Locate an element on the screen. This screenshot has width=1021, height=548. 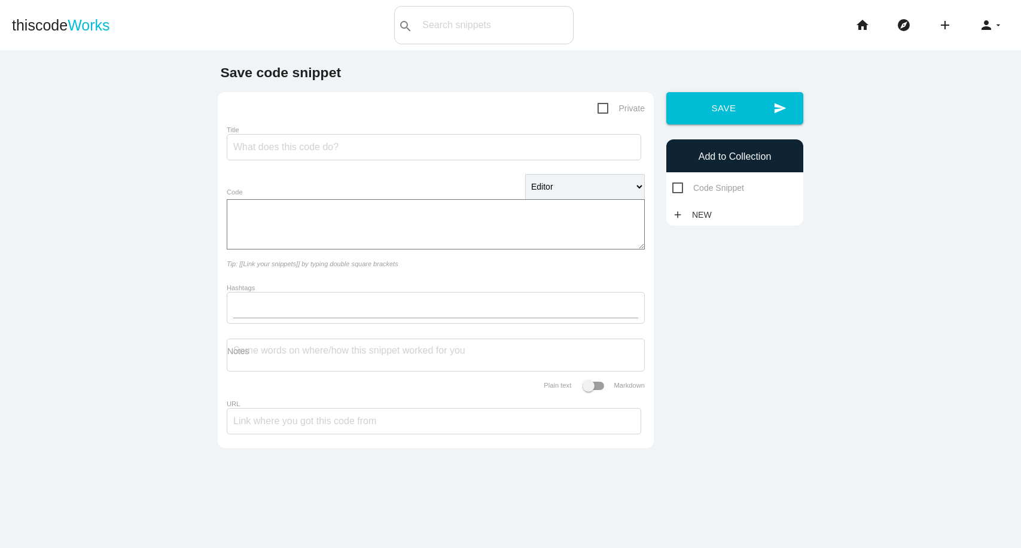
a: addNew is located at coordinates (695, 215).